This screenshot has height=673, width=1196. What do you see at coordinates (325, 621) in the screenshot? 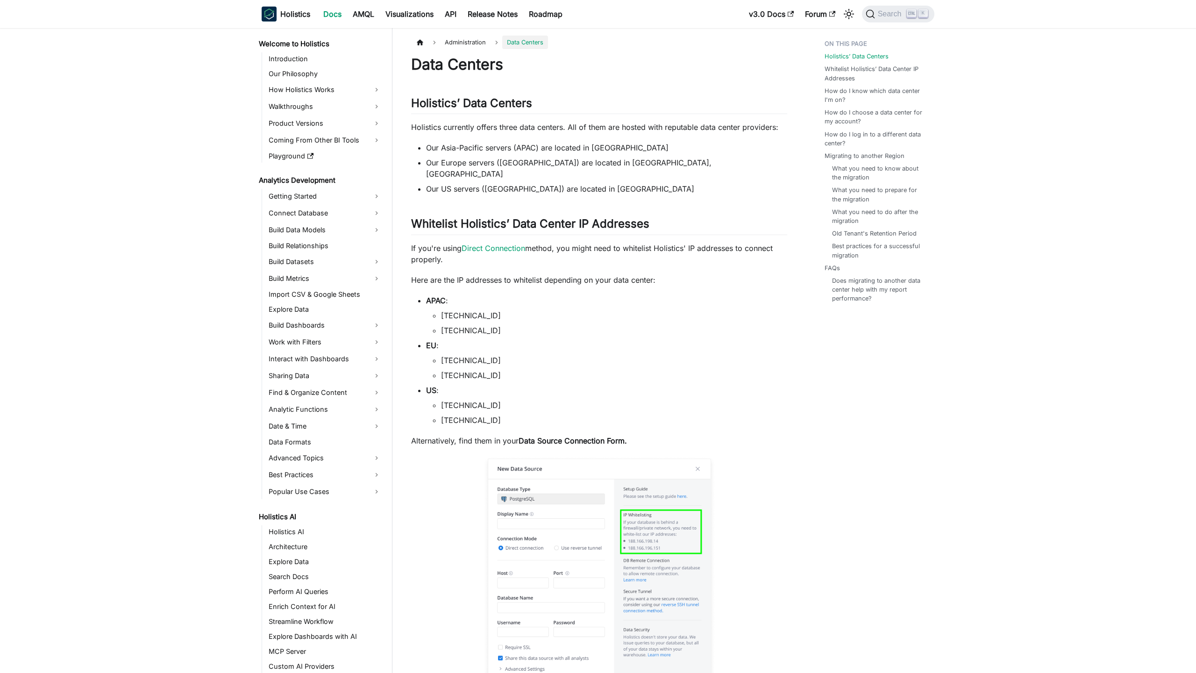
I see `a: Streamline Workflow` at bounding box center [325, 621].